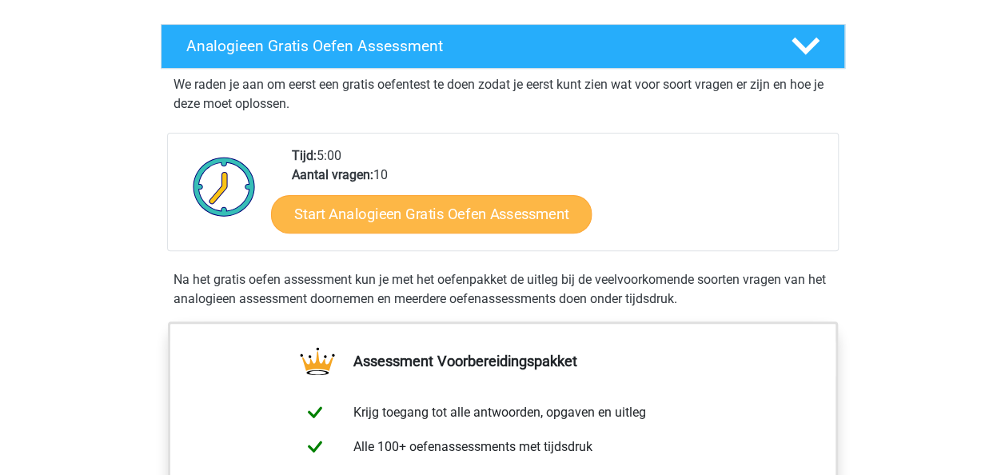 This screenshot has width=1005, height=475. I want to click on h4: Analogieen Gratis Oefen Assessment, so click(475, 46).